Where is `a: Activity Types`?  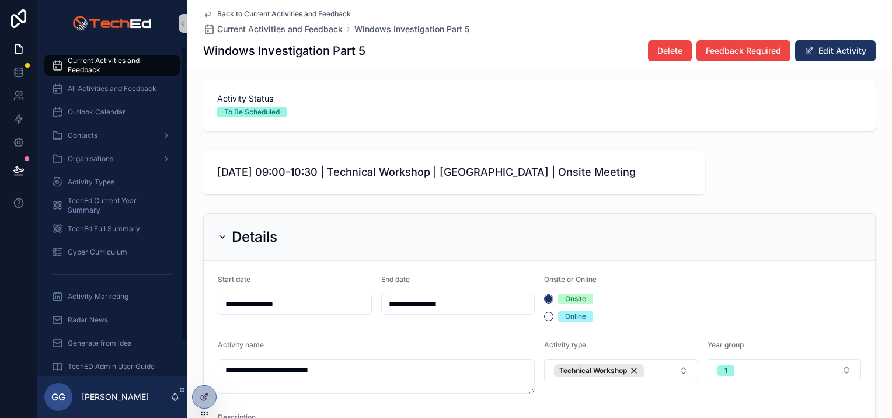
a: Activity Types is located at coordinates (112, 182).